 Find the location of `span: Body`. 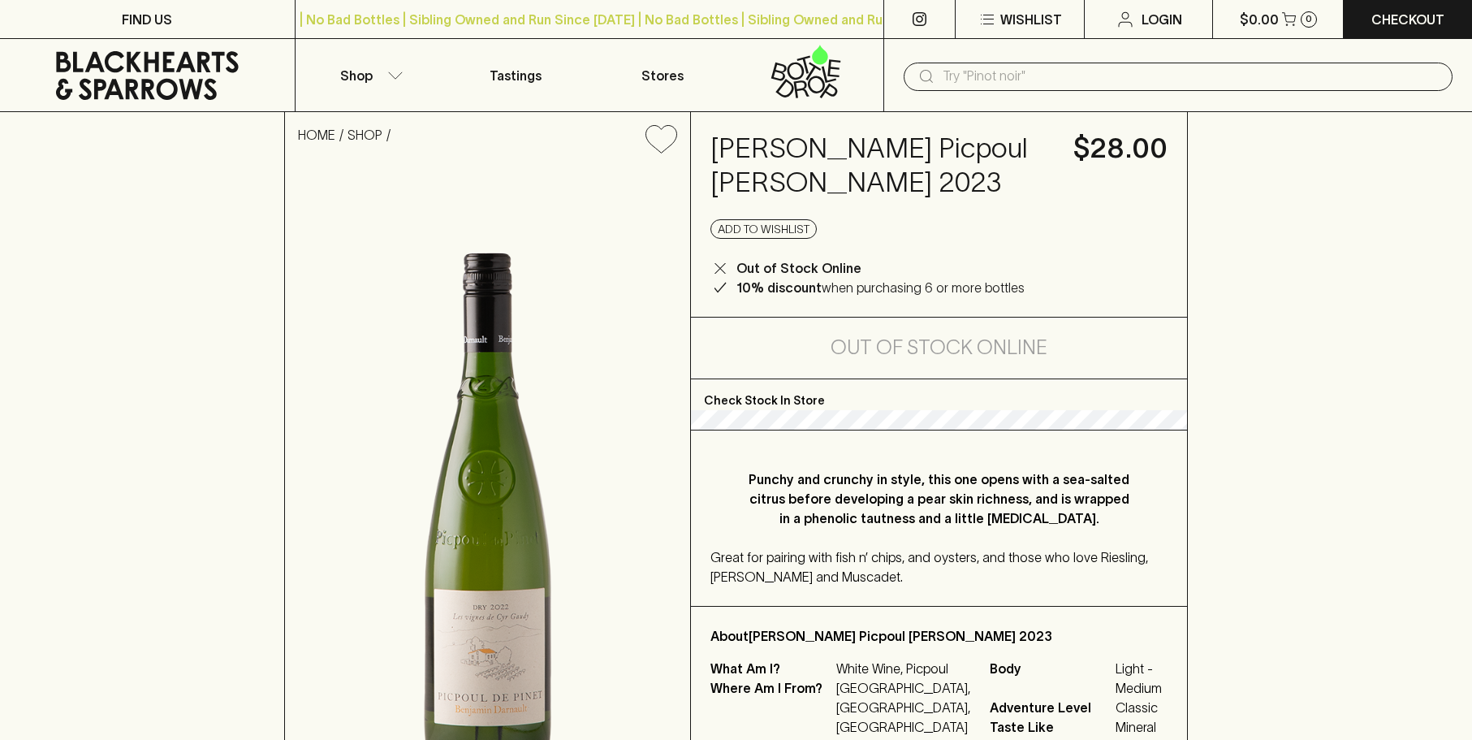

span: Body is located at coordinates (1051, 678).